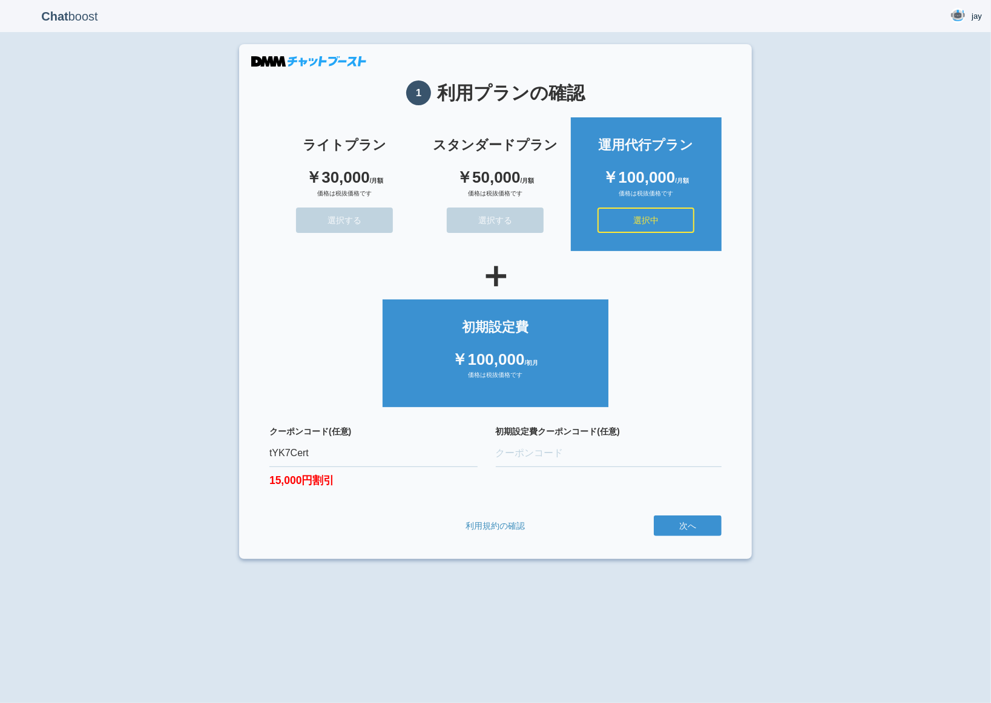  I want to click on h1: 利用プランの確認, so click(495, 93).